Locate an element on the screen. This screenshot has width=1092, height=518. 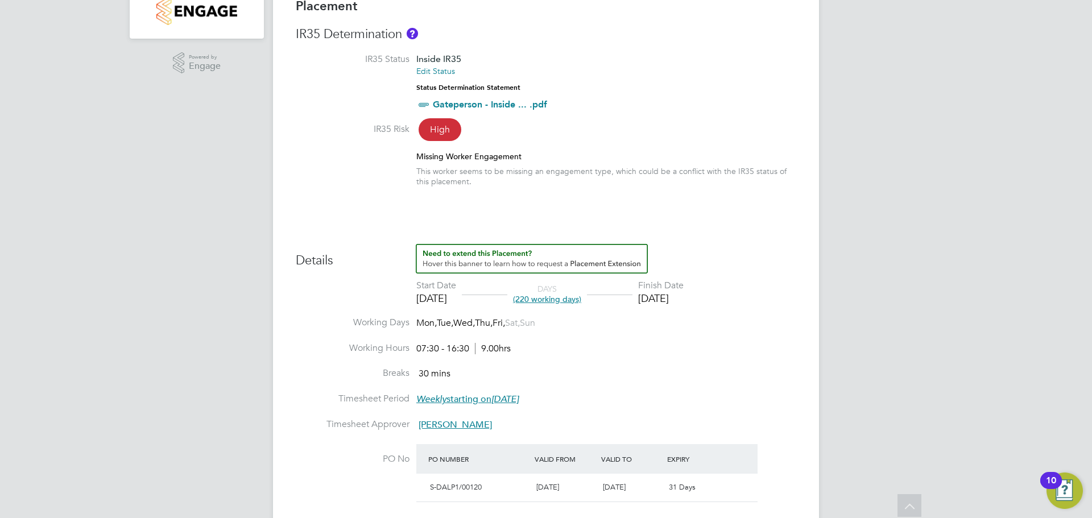
div: DAYS is located at coordinates (547, 294).